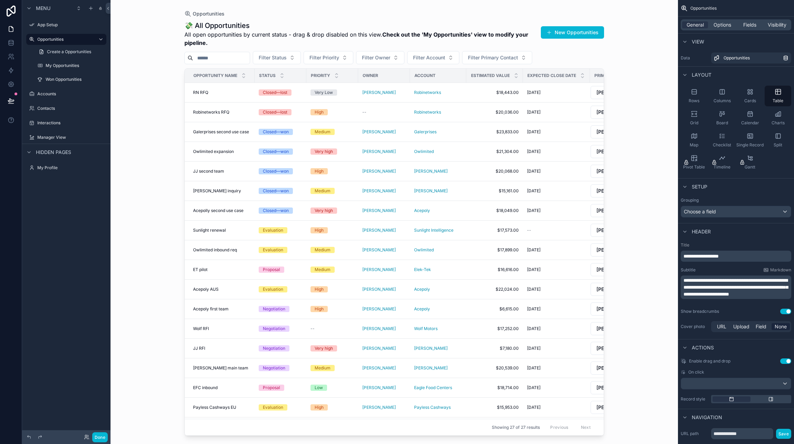  Describe the element at coordinates (721, 140) in the screenshot. I see `button: Checklist` at that location.